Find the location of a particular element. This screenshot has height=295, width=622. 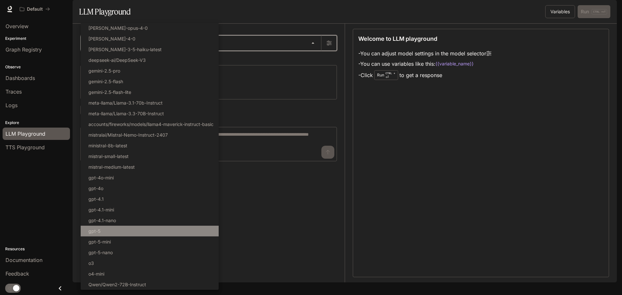

p: ministral-8b-latest is located at coordinates (108, 146).